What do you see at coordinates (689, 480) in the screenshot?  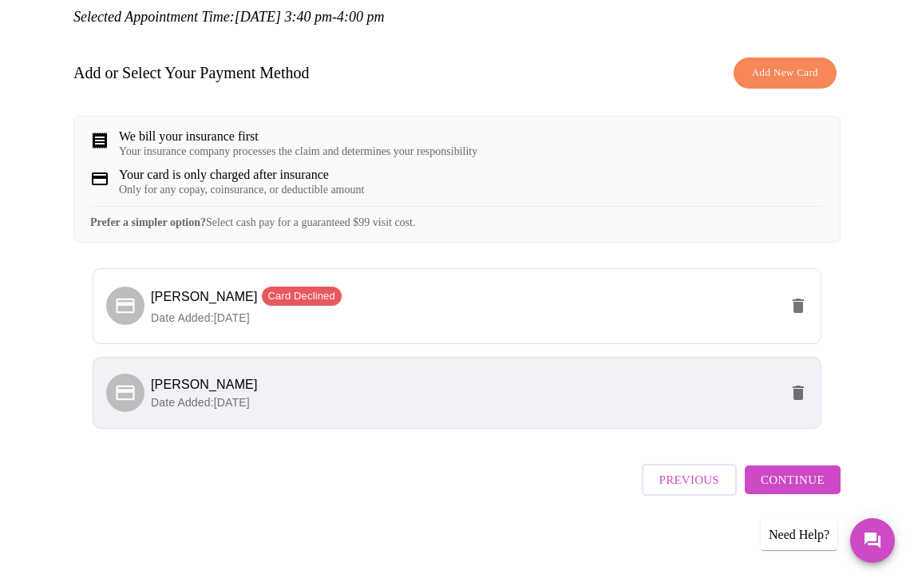 I see `button: Previous` at bounding box center [689, 480].